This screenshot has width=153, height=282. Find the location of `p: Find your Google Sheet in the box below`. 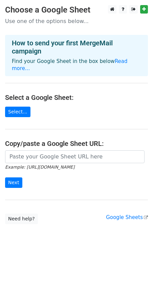

p: Find your Google Sheet in the box below is located at coordinates (77, 65).